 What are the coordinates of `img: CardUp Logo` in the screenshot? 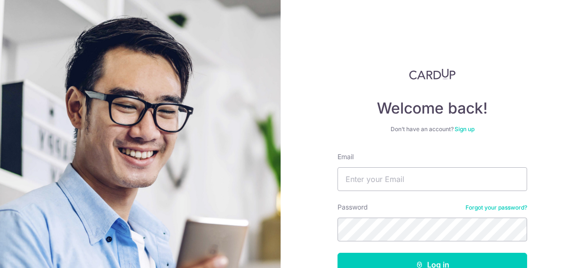 It's located at (433, 74).